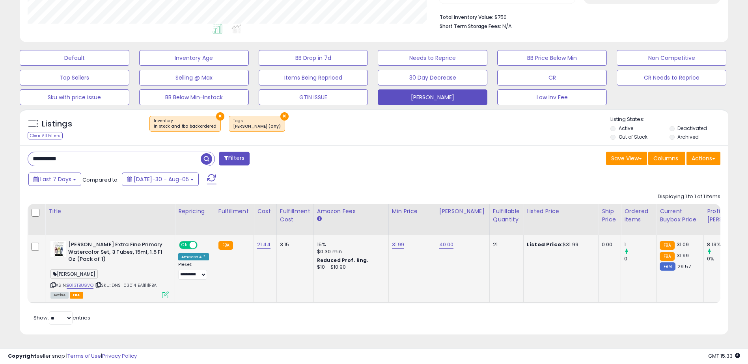  What do you see at coordinates (257, 124) in the screenshot?
I see `span: Tags :` at bounding box center [257, 124].